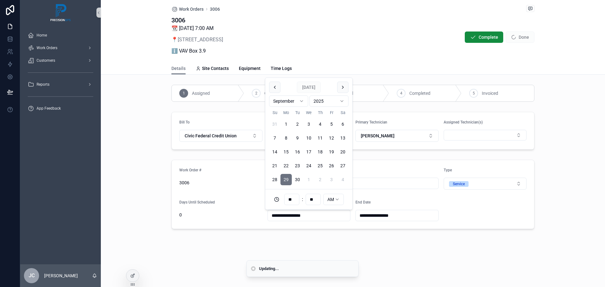 The height and width of the screenshot is (287, 605). What do you see at coordinates (484, 37) in the screenshot?
I see `button: Complete` at bounding box center [484, 37].